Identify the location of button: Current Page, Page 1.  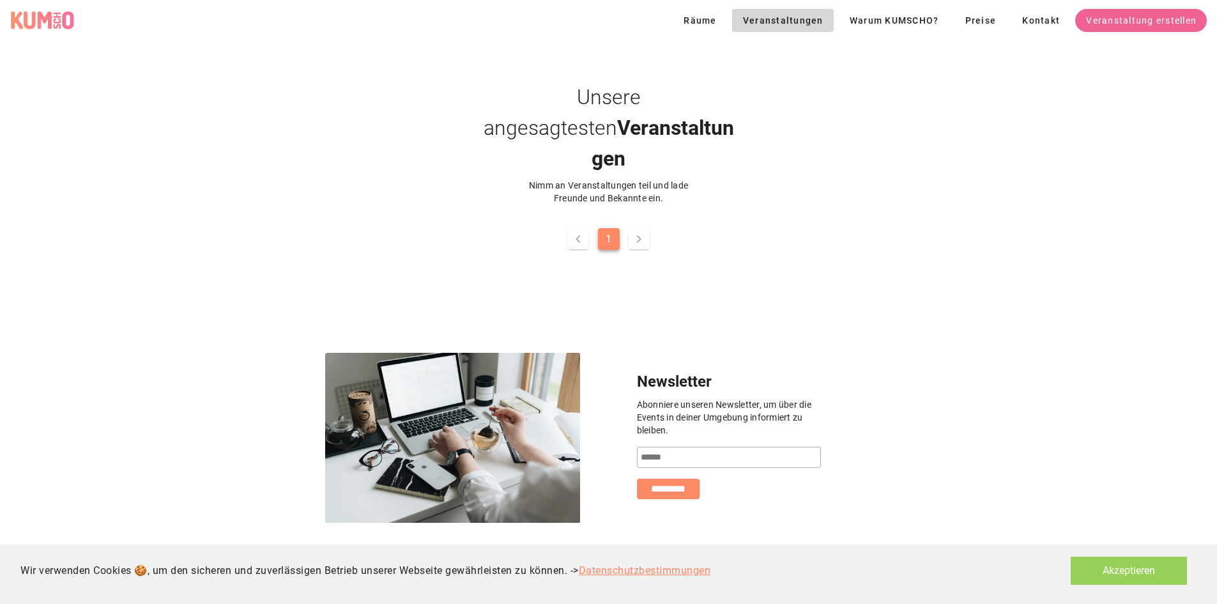
(609, 239).